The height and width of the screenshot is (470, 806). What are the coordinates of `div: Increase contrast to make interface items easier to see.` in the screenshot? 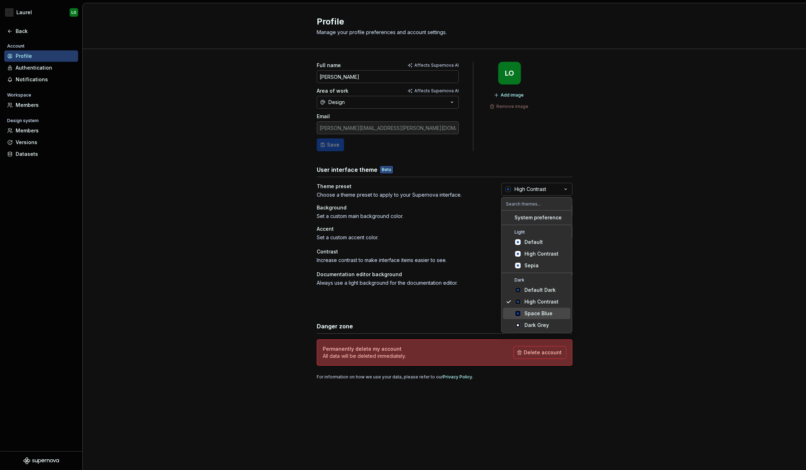 It's located at (403, 260).